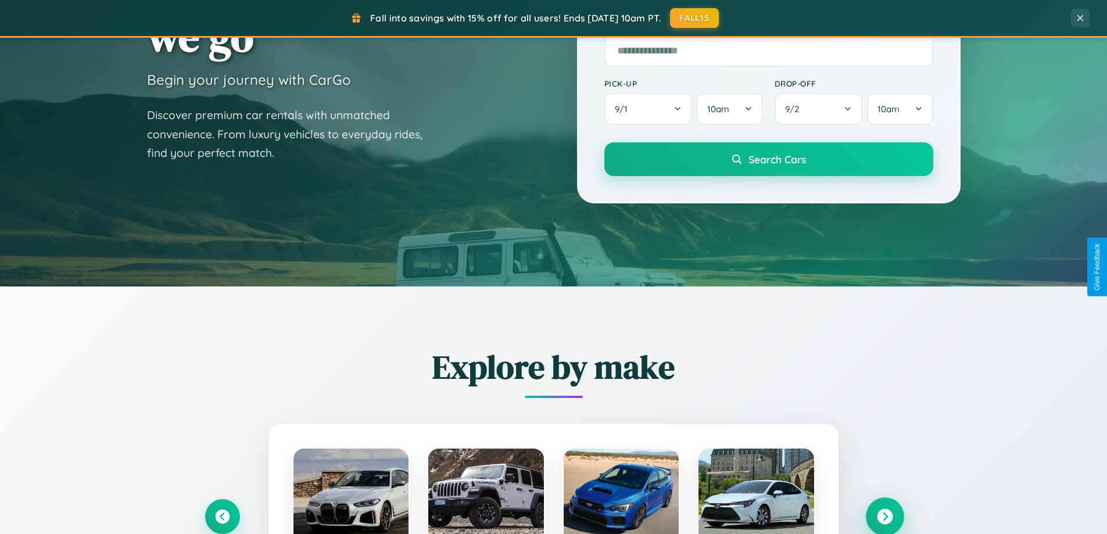 The height and width of the screenshot is (534, 1107). I want to click on div: Give Feedback, so click(1097, 267).